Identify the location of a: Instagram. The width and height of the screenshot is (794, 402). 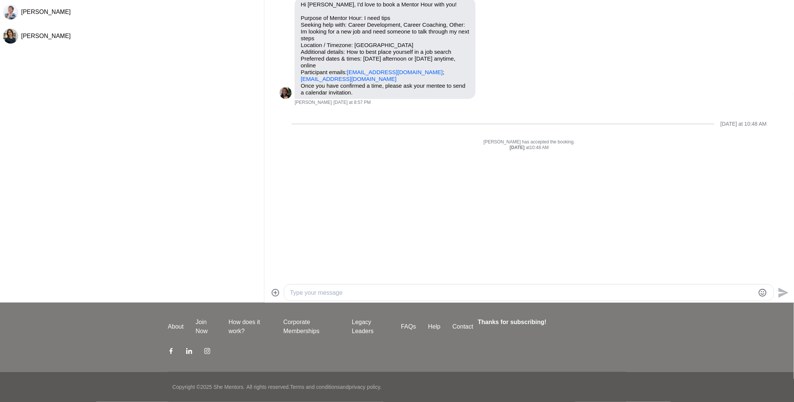
(207, 353).